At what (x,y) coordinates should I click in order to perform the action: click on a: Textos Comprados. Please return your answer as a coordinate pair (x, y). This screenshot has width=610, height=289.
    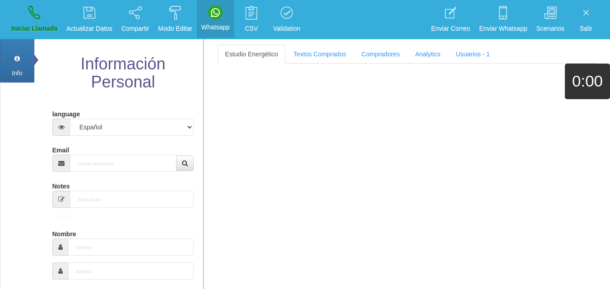
    Looking at the image, I should click on (320, 54).